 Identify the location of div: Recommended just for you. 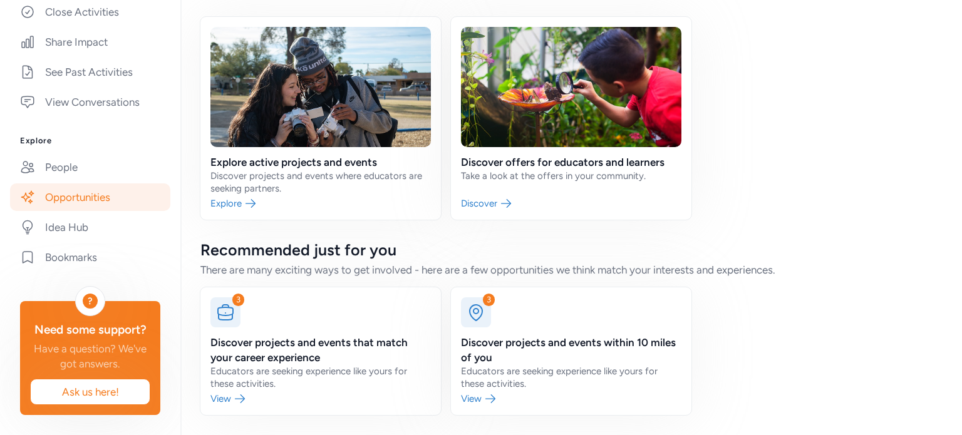
(571, 250).